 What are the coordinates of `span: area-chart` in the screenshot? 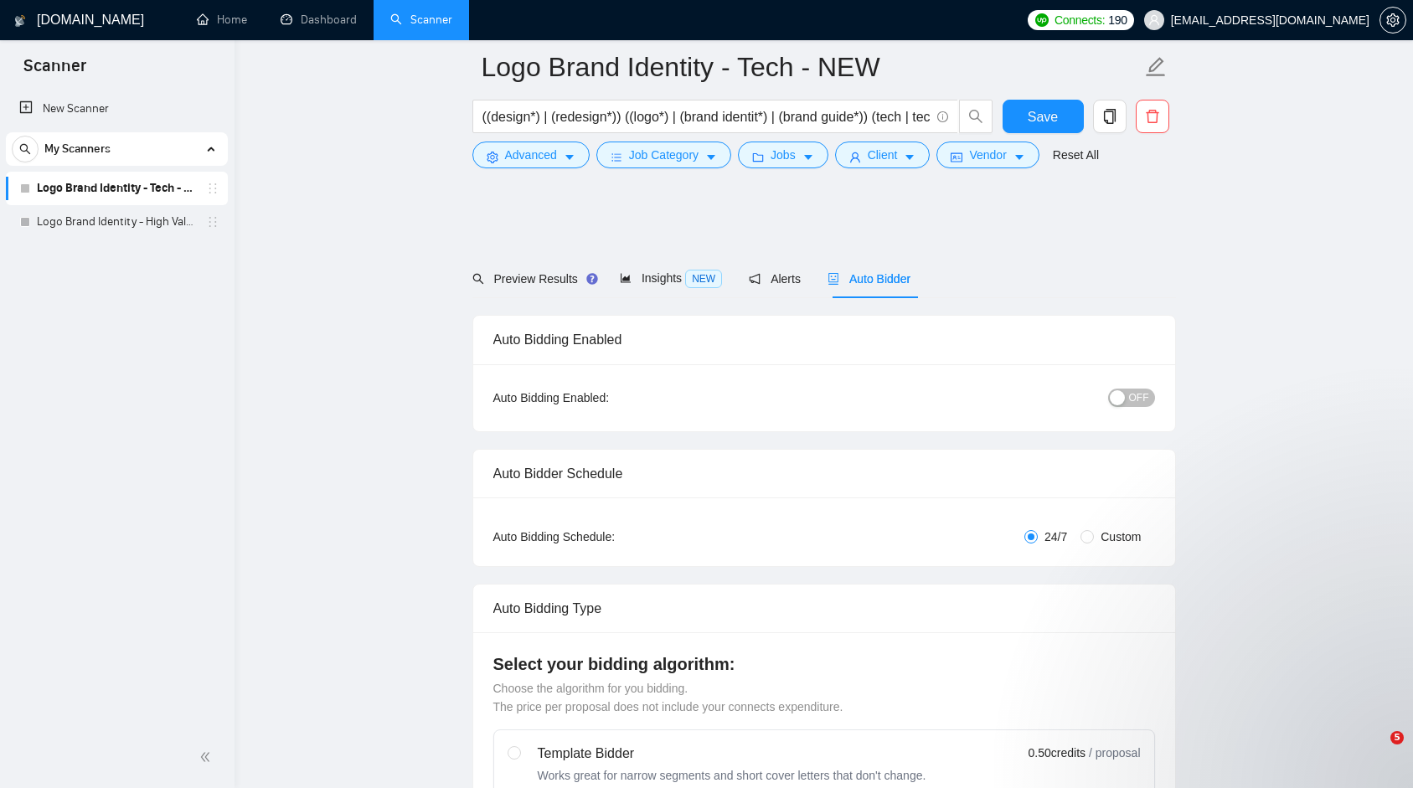 It's located at (626, 278).